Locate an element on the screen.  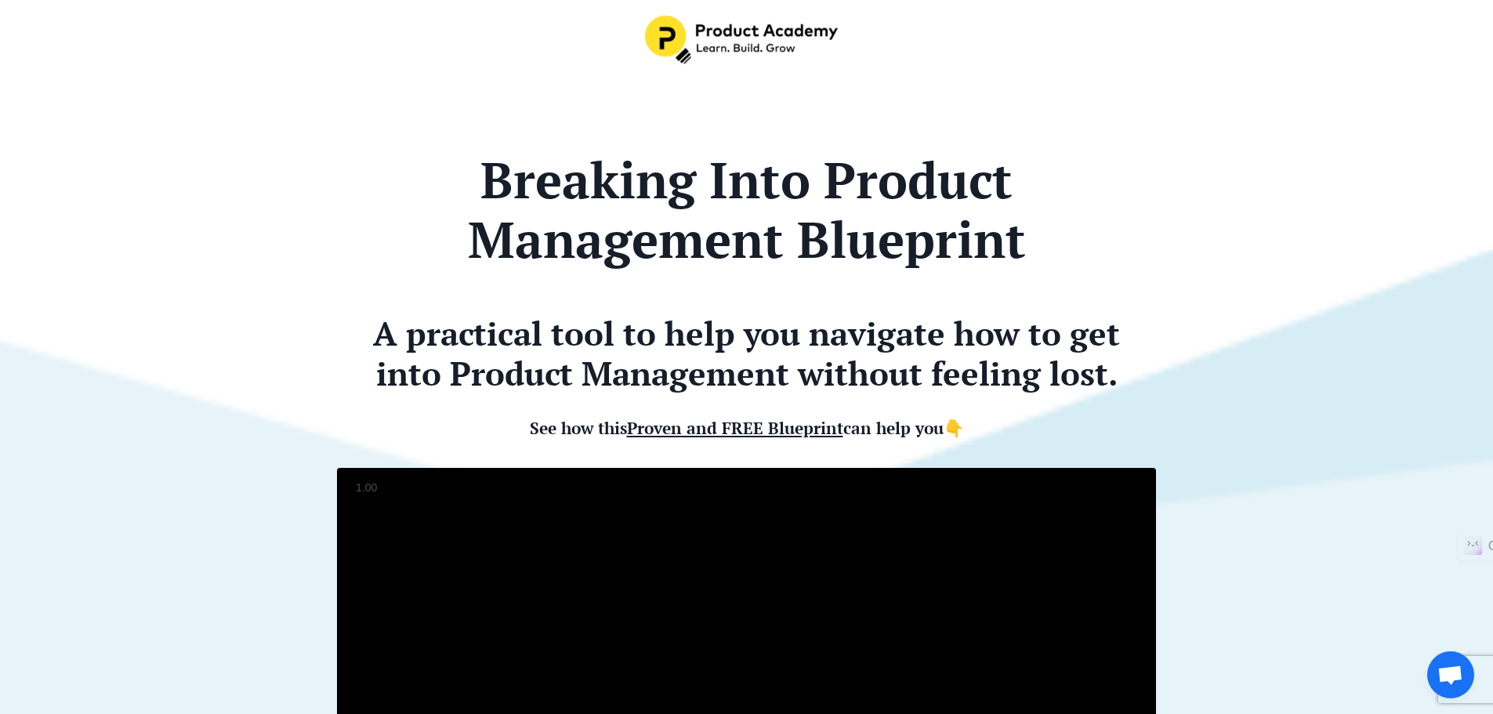
h5: See how this can help you👇 is located at coordinates (746, 419).